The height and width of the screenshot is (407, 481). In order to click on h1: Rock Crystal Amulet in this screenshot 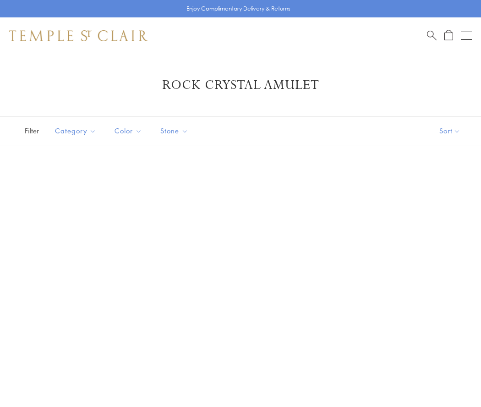, I will do `click(240, 85)`.